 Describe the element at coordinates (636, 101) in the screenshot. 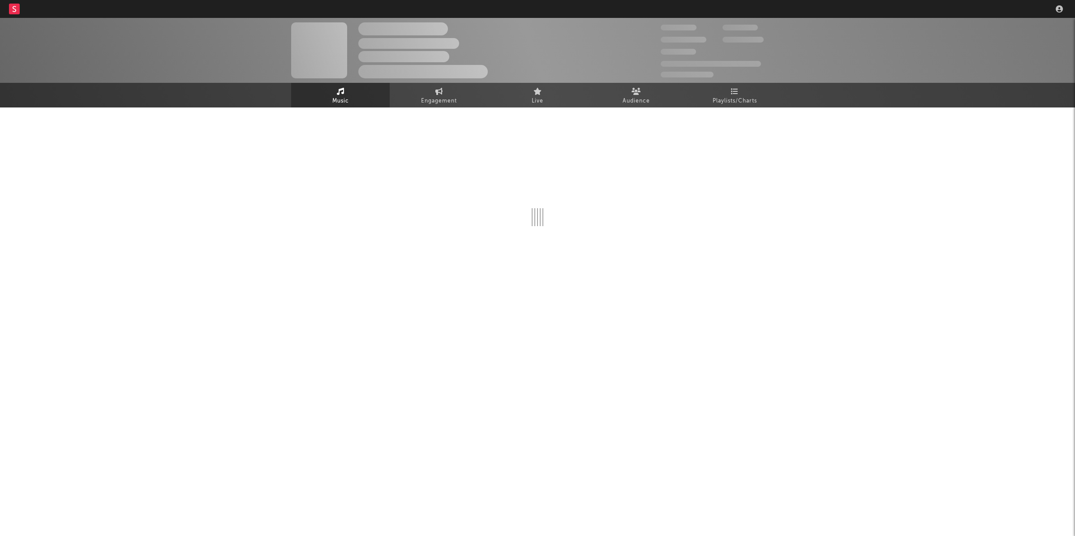

I see `span: Audience` at that location.